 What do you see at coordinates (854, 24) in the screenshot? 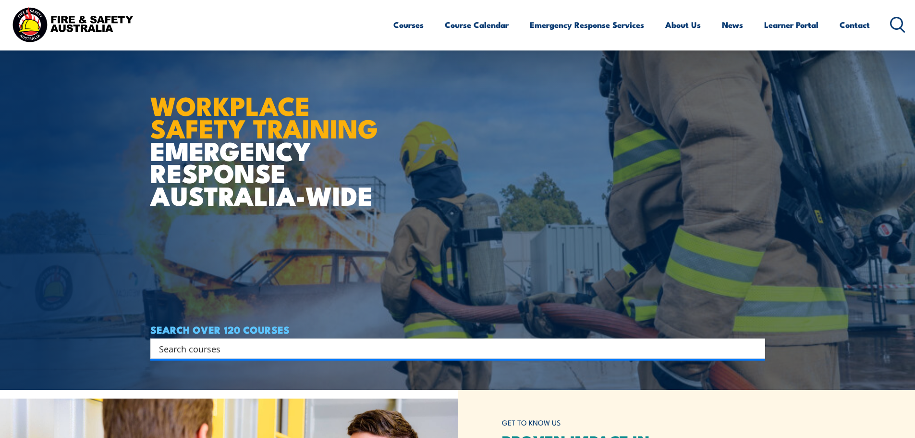
I see `a: Contact` at bounding box center [854, 24].